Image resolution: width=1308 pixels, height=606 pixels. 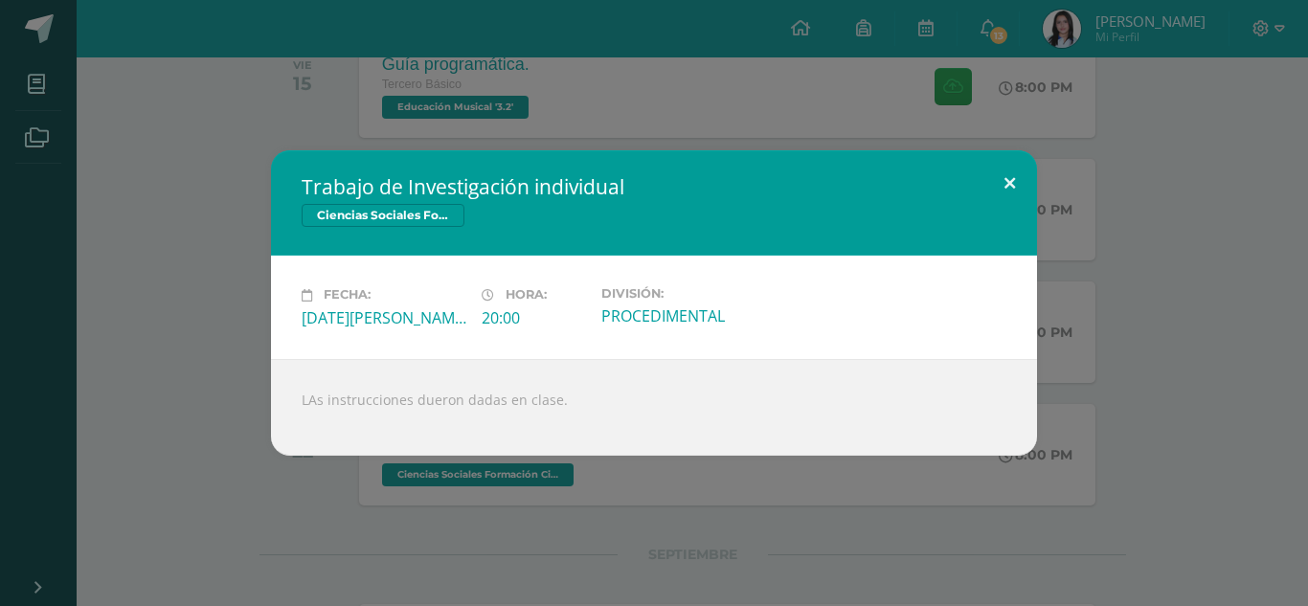 I want to click on label: División:, so click(x=684, y=293).